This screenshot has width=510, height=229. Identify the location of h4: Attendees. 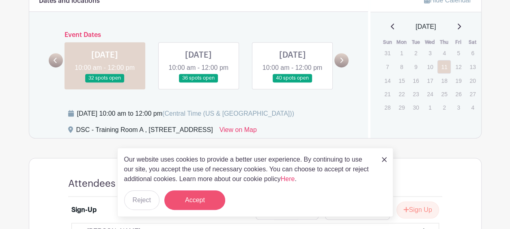
(92, 183).